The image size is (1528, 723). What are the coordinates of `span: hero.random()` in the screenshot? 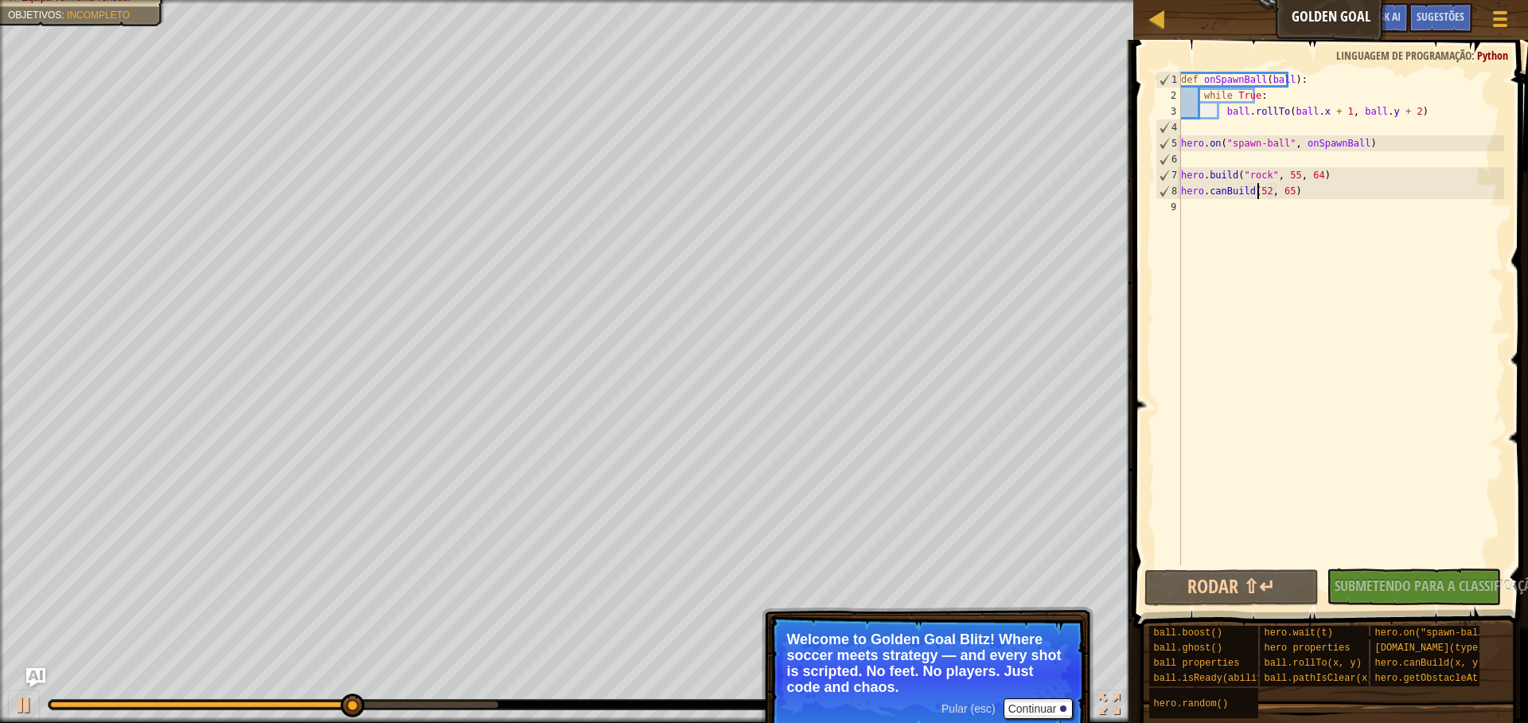 It's located at (1190, 703).